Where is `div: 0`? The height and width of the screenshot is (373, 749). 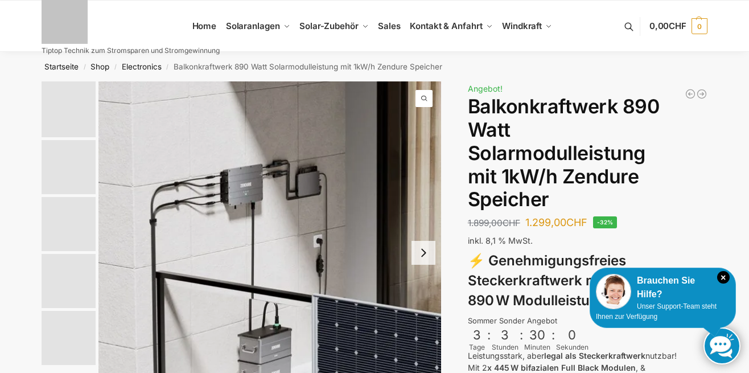 div: 0 is located at coordinates (572, 335).